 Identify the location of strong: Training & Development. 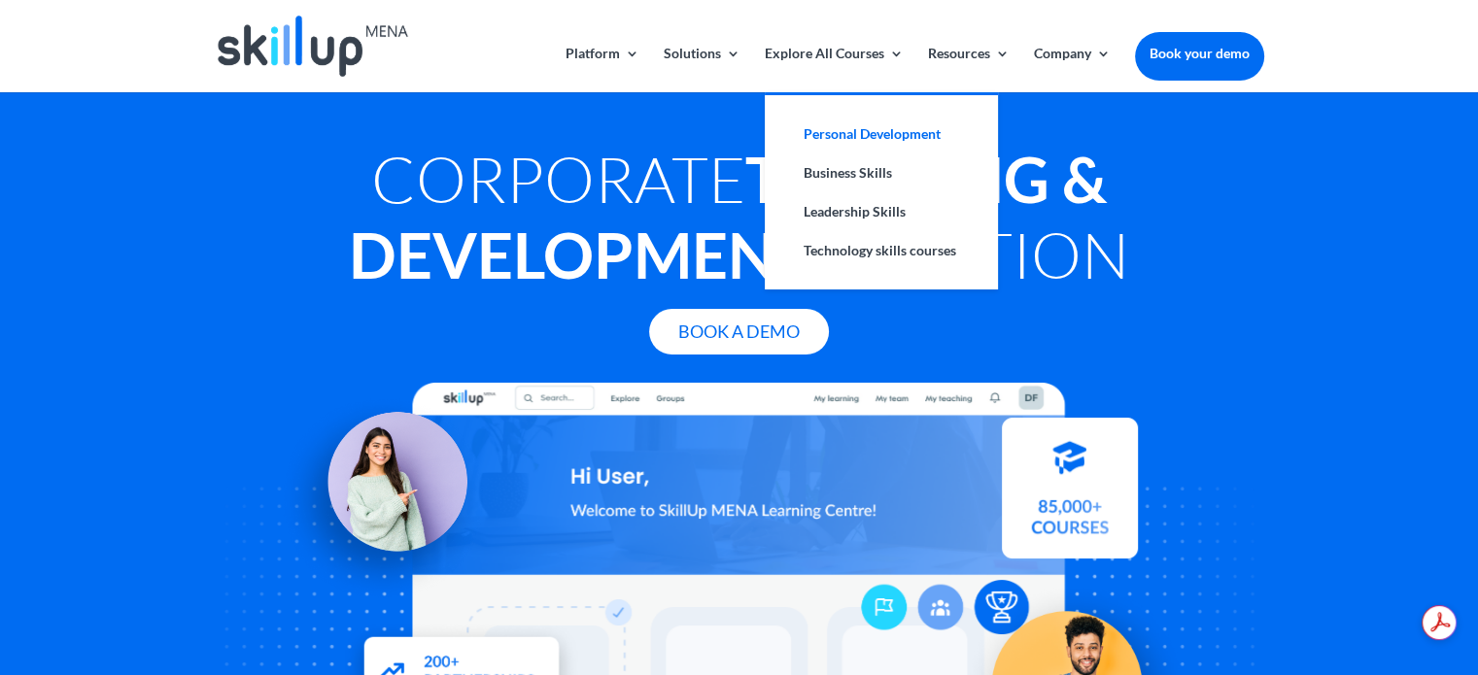
(728, 217).